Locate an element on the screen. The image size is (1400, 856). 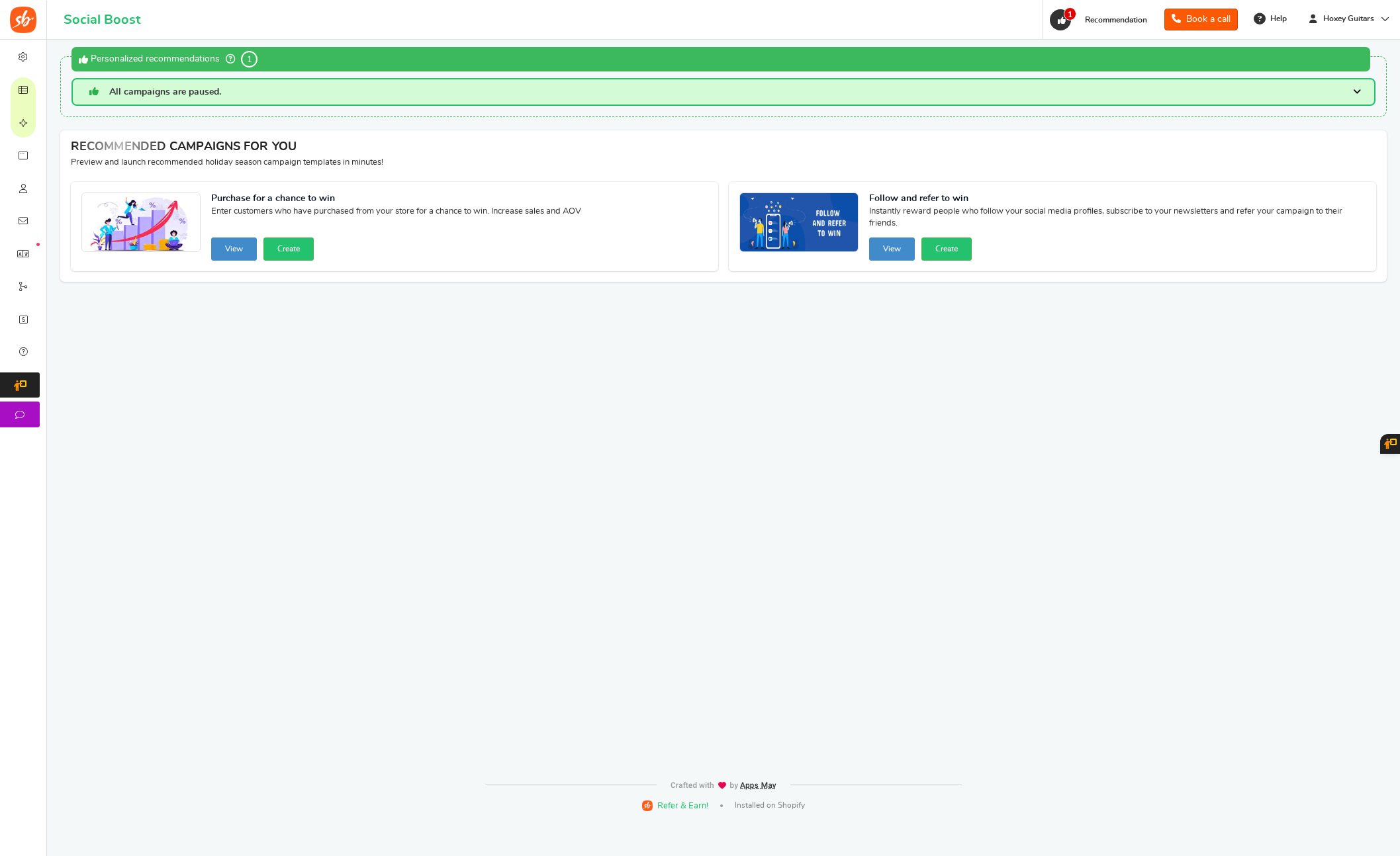
img: img-footer.webp is located at coordinates (723, 785).